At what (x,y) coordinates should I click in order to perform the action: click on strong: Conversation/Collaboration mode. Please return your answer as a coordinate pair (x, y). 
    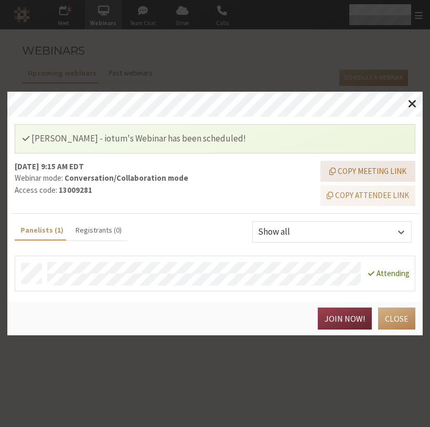
    Looking at the image, I should click on (126, 178).